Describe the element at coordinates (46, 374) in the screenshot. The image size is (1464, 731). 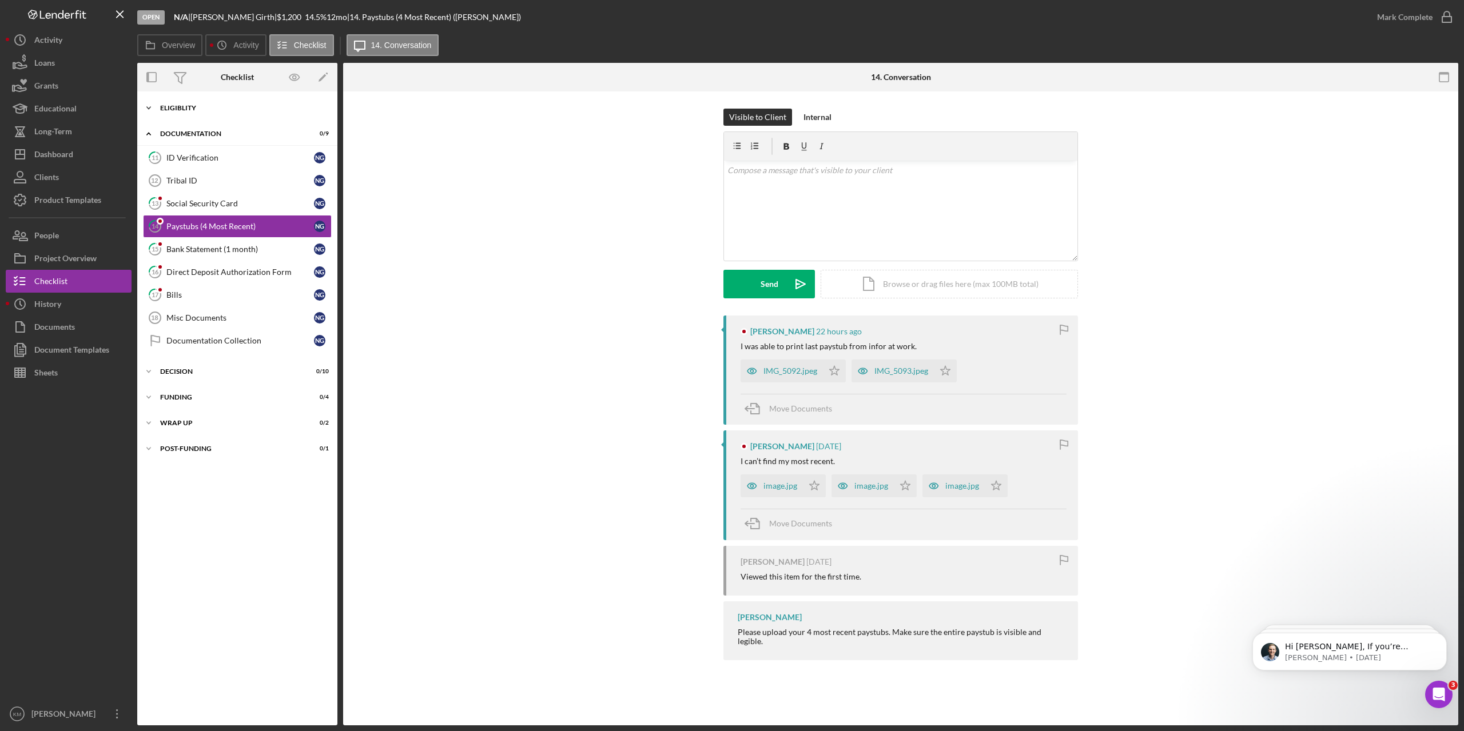
I see `div: Sheets` at that location.